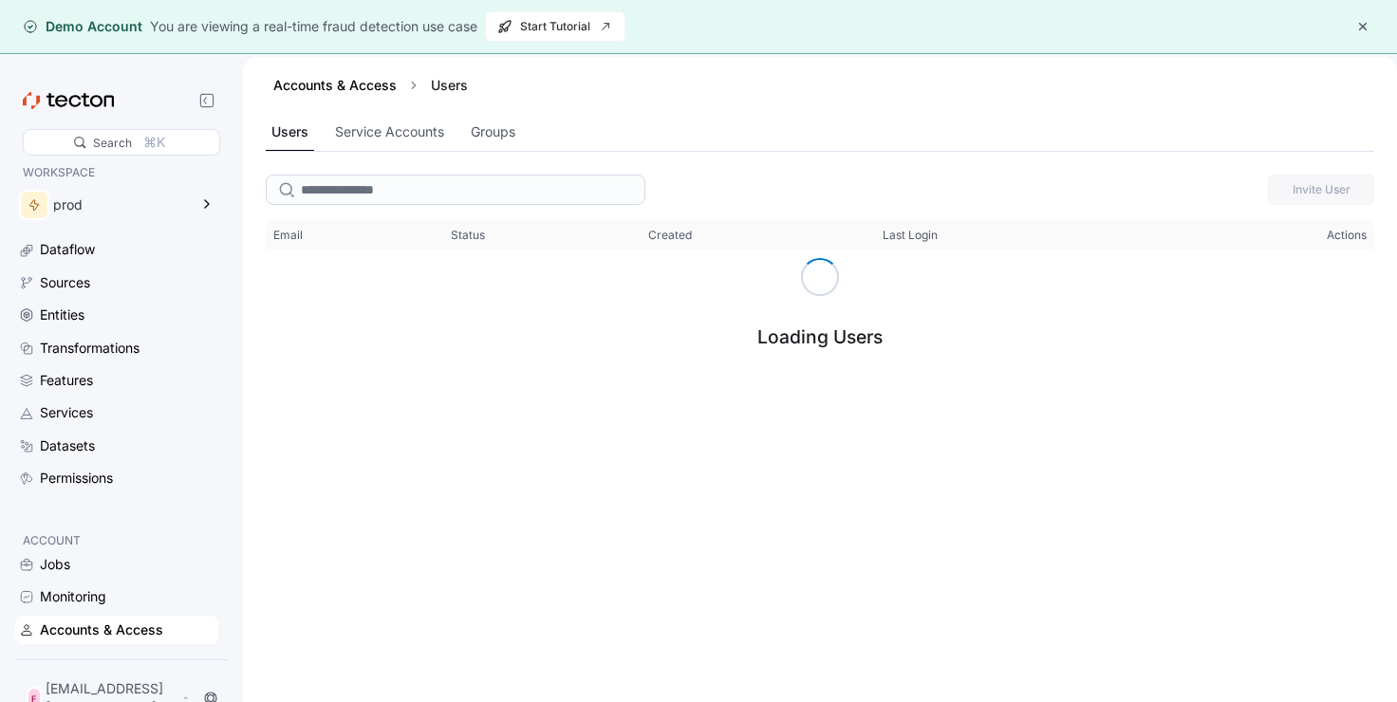 This screenshot has width=1397, height=702. Describe the element at coordinates (389, 132) in the screenshot. I see `div: Service Accounts` at that location.